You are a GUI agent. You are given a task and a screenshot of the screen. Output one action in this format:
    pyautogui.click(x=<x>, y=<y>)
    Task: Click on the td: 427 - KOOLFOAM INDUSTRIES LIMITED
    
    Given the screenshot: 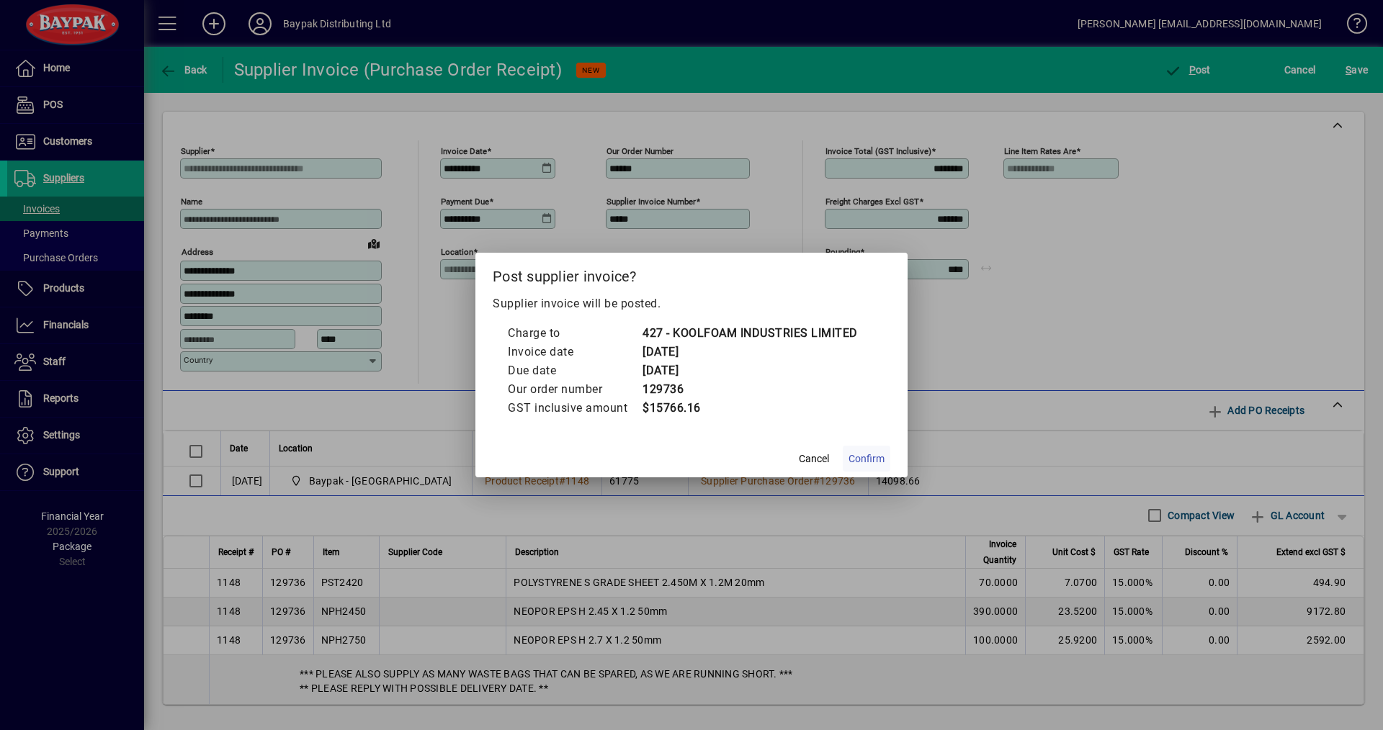 What is the action you would take?
    pyautogui.click(x=750, y=333)
    